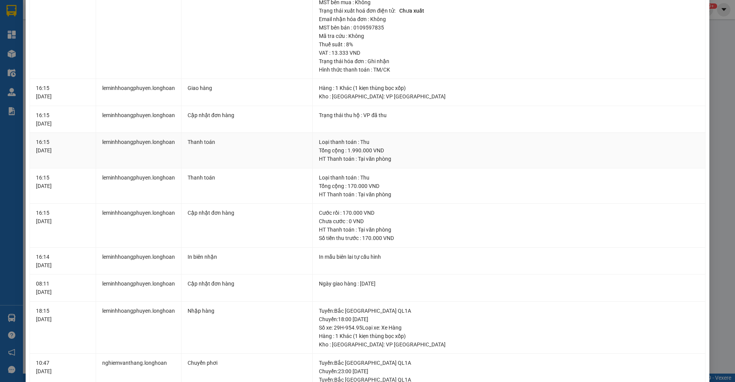 The height and width of the screenshot is (382, 735). I want to click on div: Chuyển phơi, so click(247, 363).